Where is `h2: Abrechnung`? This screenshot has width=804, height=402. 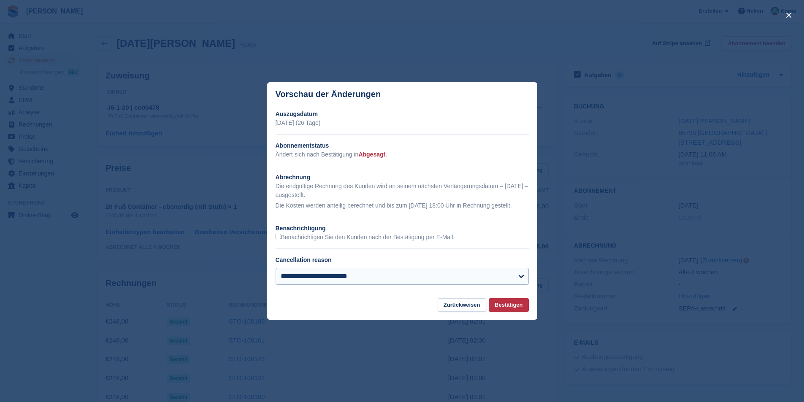
h2: Abrechnung is located at coordinates (402, 177).